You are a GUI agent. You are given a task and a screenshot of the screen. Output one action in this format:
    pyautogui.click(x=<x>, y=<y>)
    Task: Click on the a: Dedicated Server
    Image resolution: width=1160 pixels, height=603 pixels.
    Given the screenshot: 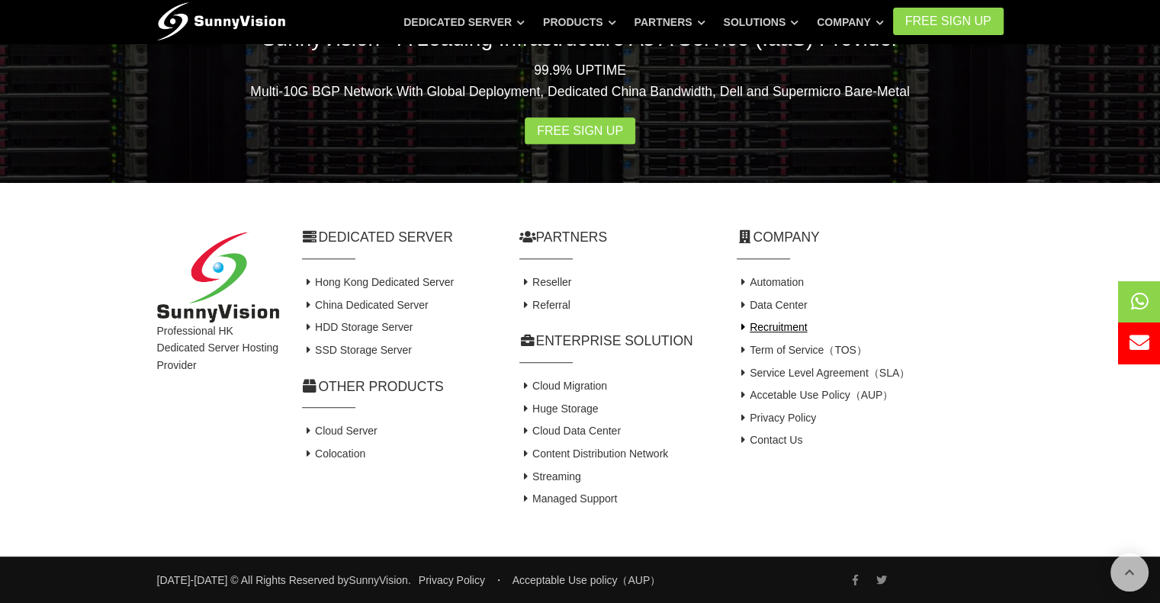 What is the action you would take?
    pyautogui.click(x=464, y=22)
    